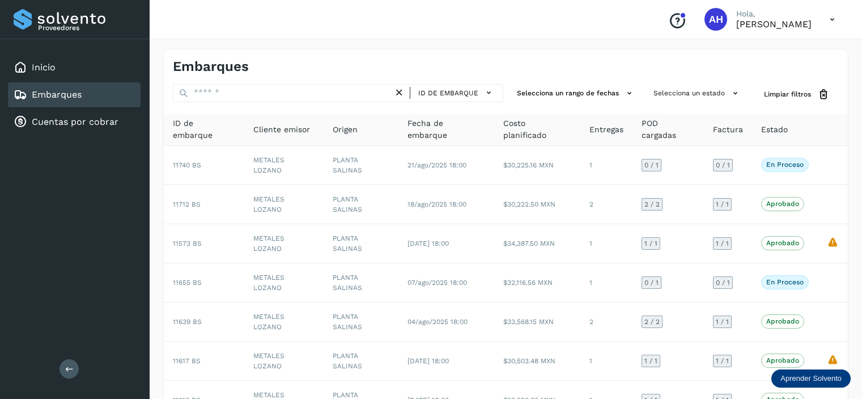 Image resolution: width=862 pixels, height=399 pixels. Describe the element at coordinates (74, 122) in the screenshot. I see `div: Cuentas por cobrar` at that location.